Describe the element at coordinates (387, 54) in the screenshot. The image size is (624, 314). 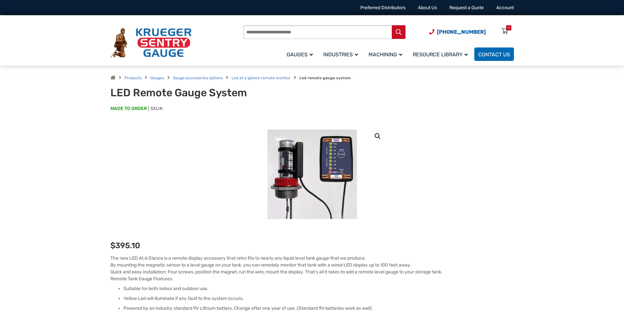
I see `a: Machining` at that location.